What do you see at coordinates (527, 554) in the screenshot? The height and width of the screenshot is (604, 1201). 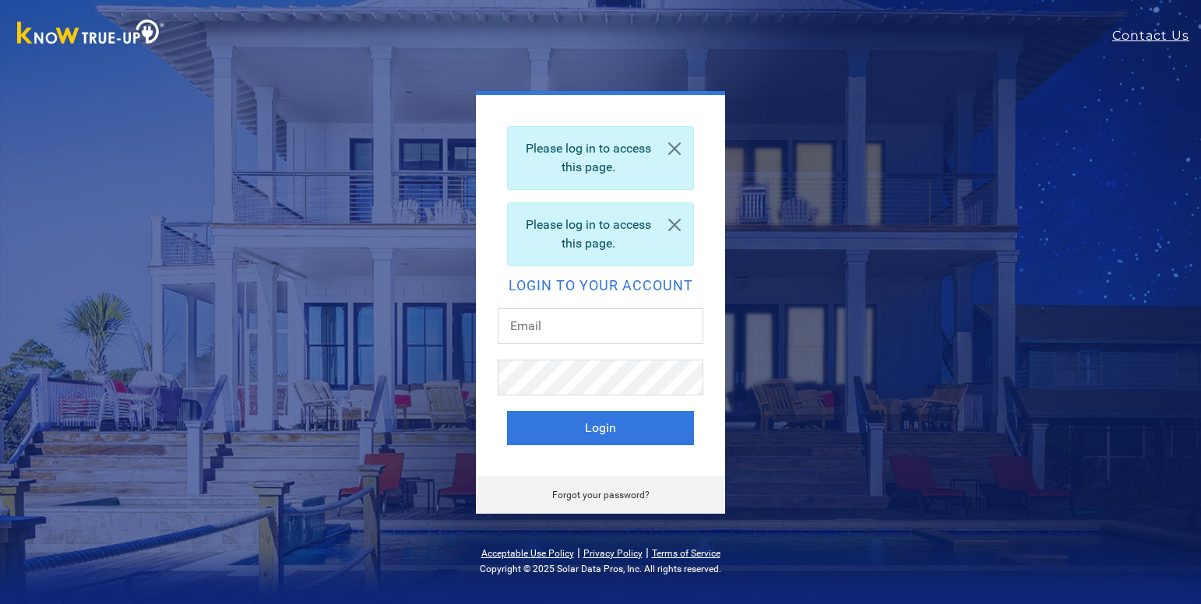 I see `a: Acceptable Use Policy` at bounding box center [527, 554].